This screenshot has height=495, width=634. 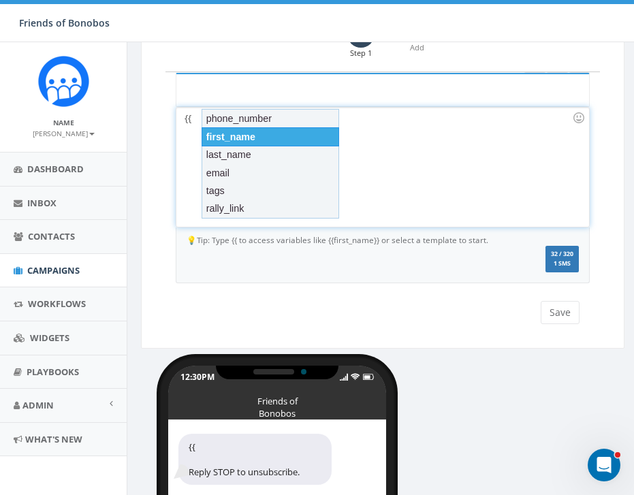 I want to click on span: 1 SMS, so click(x=562, y=264).